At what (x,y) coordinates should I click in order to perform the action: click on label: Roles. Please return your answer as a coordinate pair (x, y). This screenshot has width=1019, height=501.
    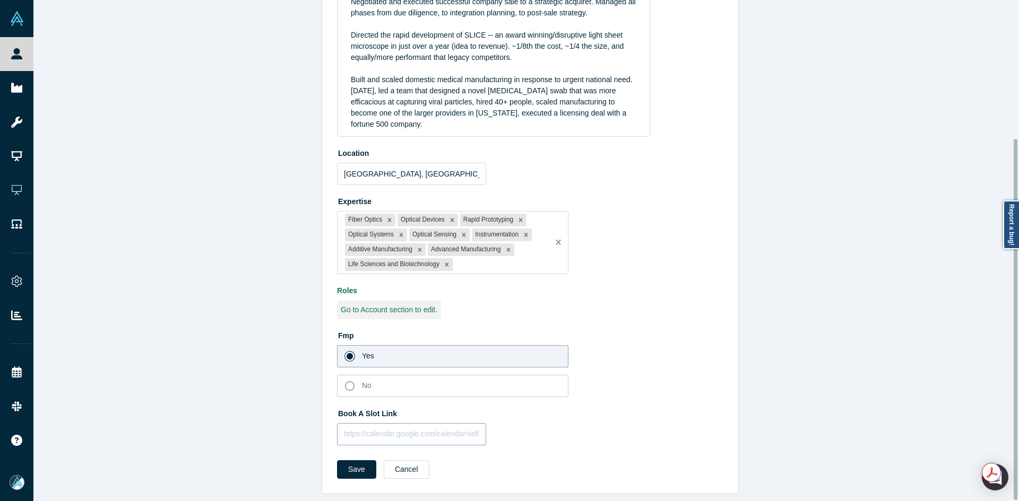
    Looking at the image, I should click on (530, 289).